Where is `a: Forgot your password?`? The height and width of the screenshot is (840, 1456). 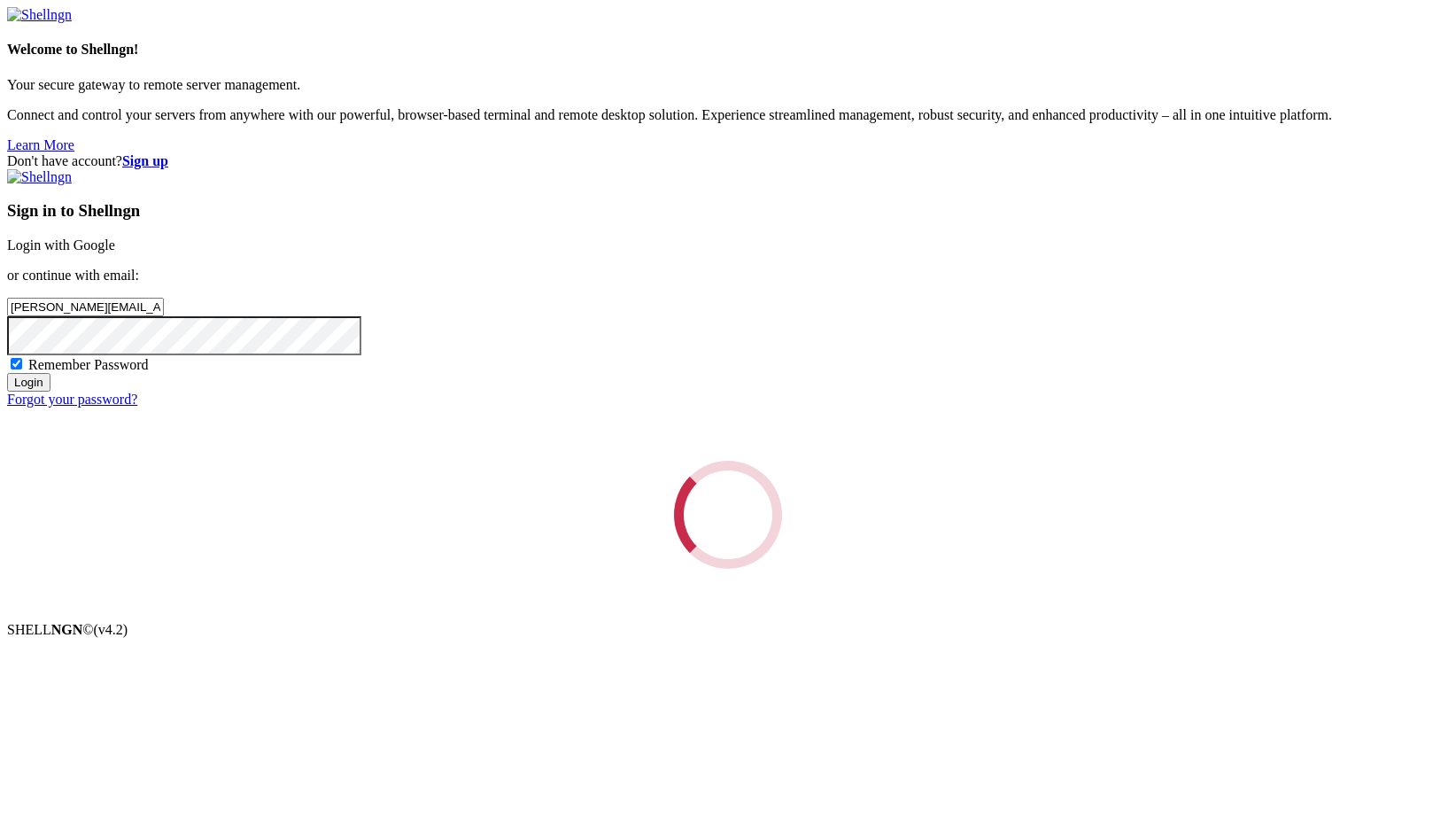 a: Forgot your password? is located at coordinates (72, 399).